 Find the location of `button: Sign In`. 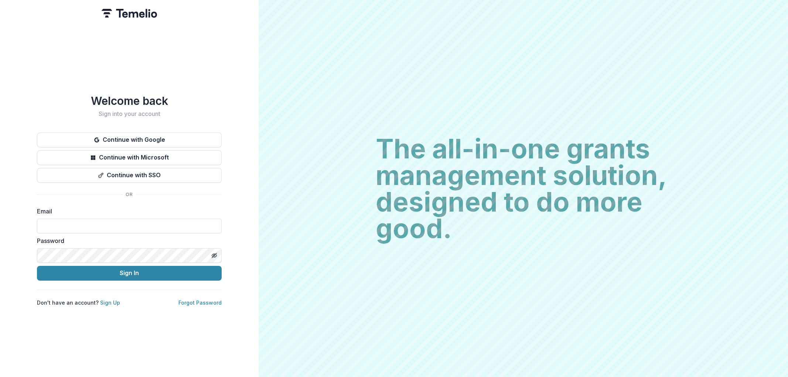

button: Sign In is located at coordinates (129, 273).